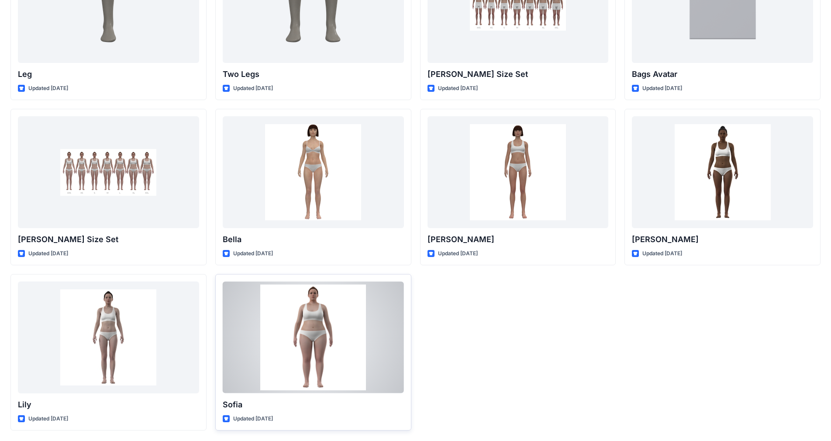 Image resolution: width=831 pixels, height=441 pixels. I want to click on p: Bella, so click(313, 239).